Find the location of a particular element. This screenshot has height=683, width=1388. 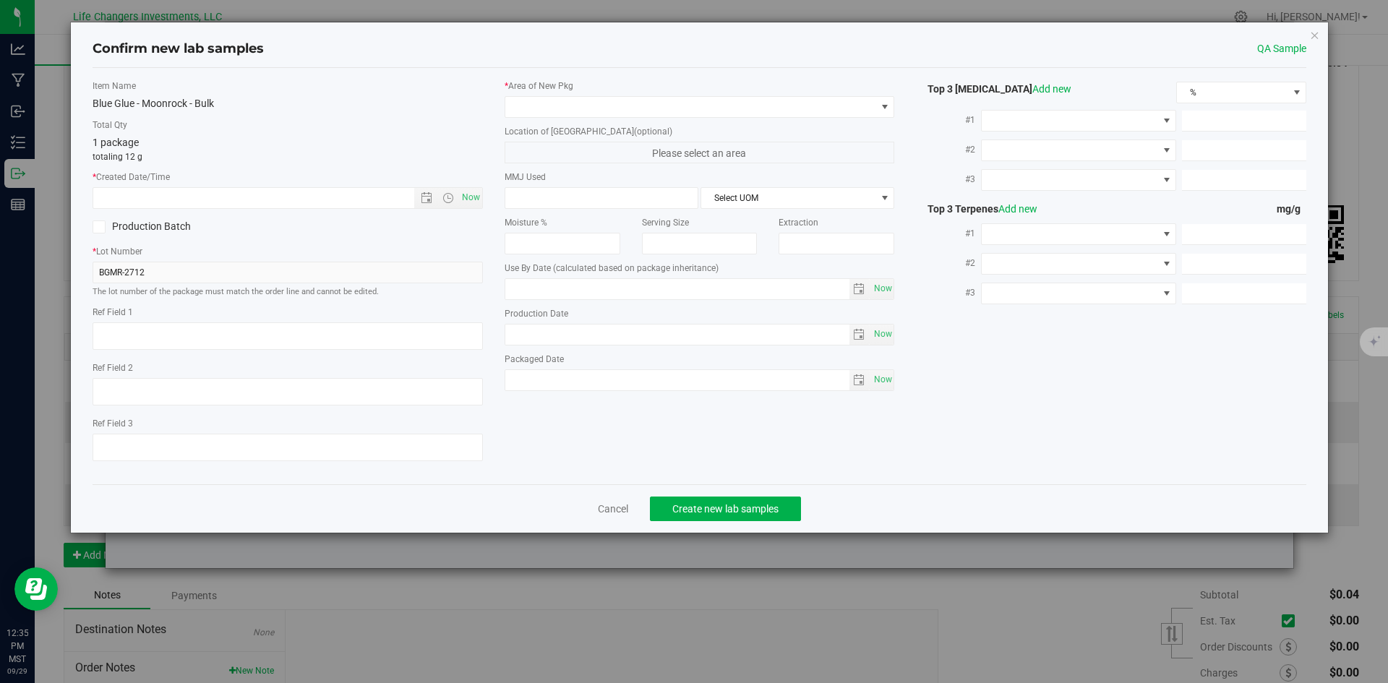

span: QA Sample is located at coordinates (1282, 48).